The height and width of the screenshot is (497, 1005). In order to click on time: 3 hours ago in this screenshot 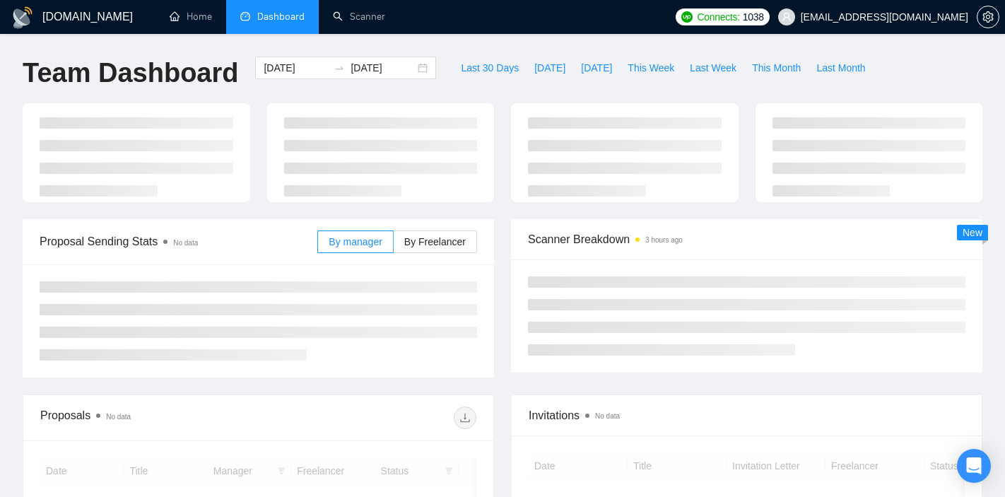, I will do `click(664, 240)`.